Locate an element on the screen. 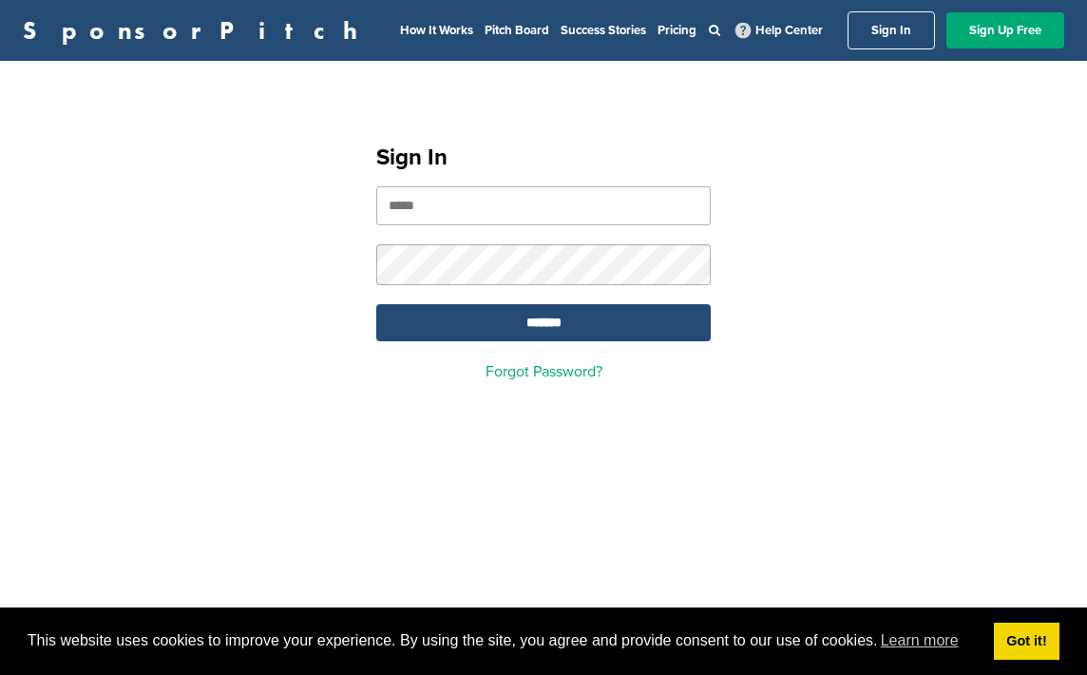 Image resolution: width=1087 pixels, height=675 pixels. a: SponsorPitch is located at coordinates (196, 30).